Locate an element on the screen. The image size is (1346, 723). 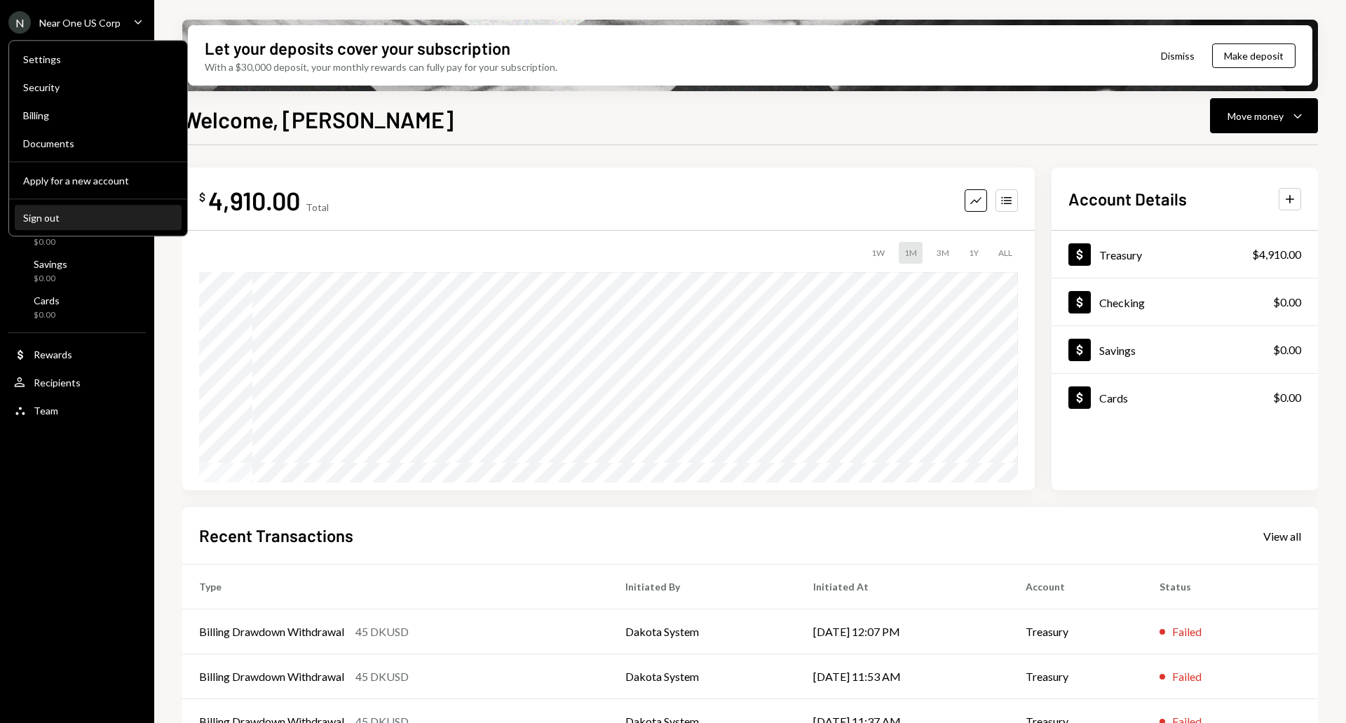
h2: Recent Transactions is located at coordinates (276, 535).